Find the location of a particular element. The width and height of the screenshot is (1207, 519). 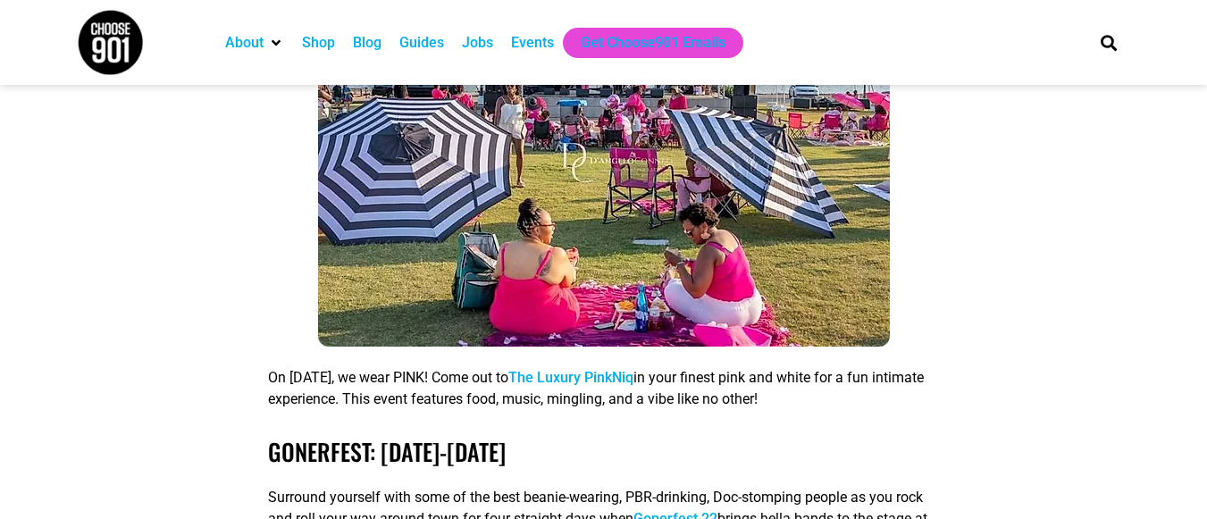

div: Shop is located at coordinates (318, 43).